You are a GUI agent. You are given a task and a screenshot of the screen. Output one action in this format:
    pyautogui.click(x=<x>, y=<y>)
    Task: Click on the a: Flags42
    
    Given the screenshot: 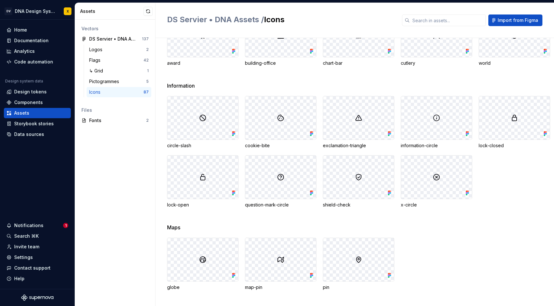 What is the action you would take?
    pyautogui.click(x=119, y=60)
    